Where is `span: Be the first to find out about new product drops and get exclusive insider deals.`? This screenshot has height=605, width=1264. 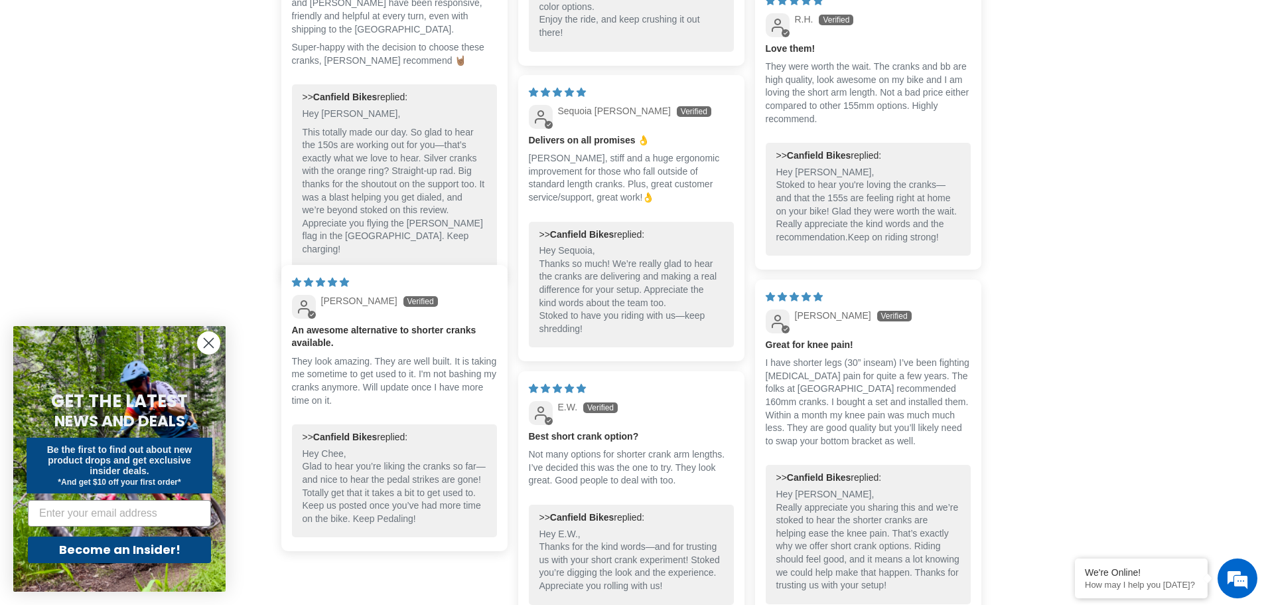 span: Be the first to find out about new product drops and get exclusive insider deals. is located at coordinates (119, 460).